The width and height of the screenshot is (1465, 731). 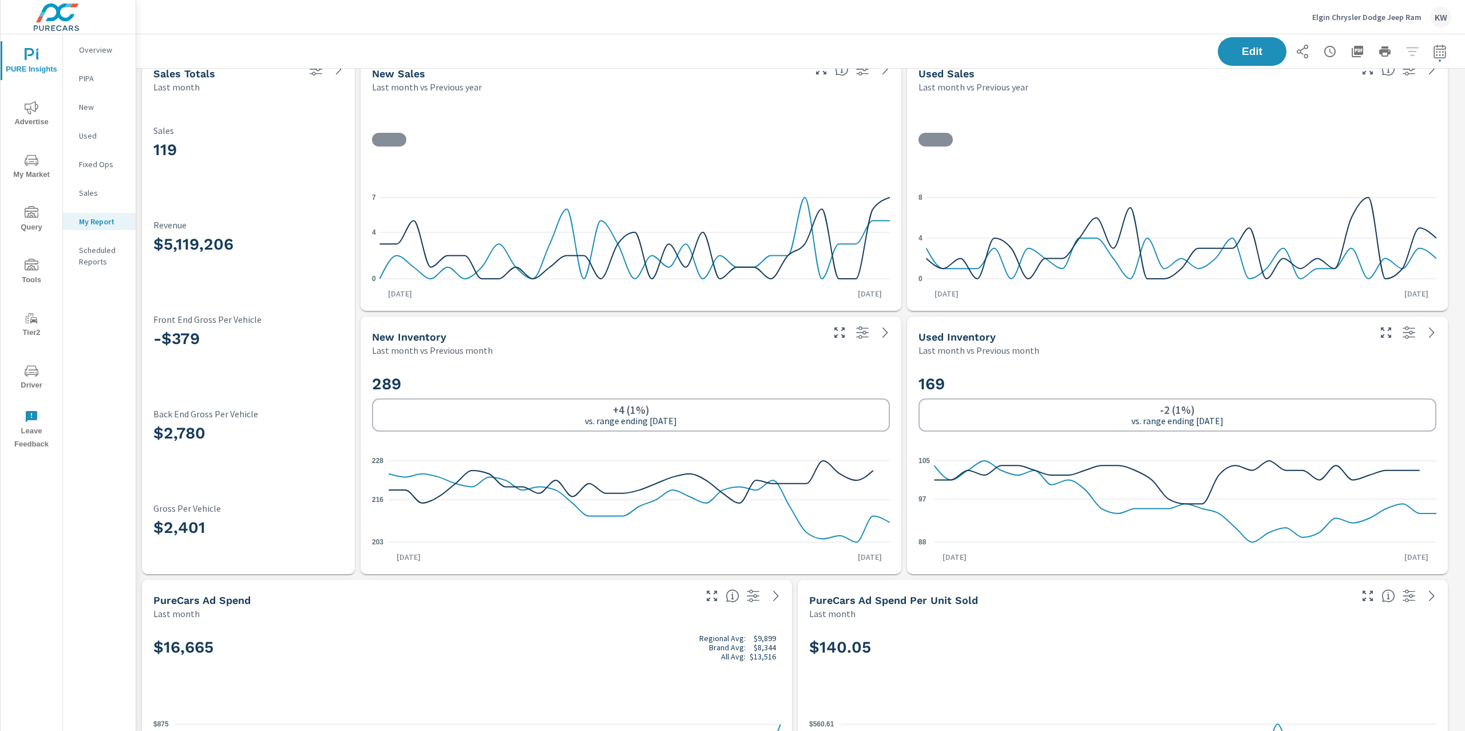 What do you see at coordinates (31, 430) in the screenshot?
I see `span: Leave Feedback` at bounding box center [31, 430].